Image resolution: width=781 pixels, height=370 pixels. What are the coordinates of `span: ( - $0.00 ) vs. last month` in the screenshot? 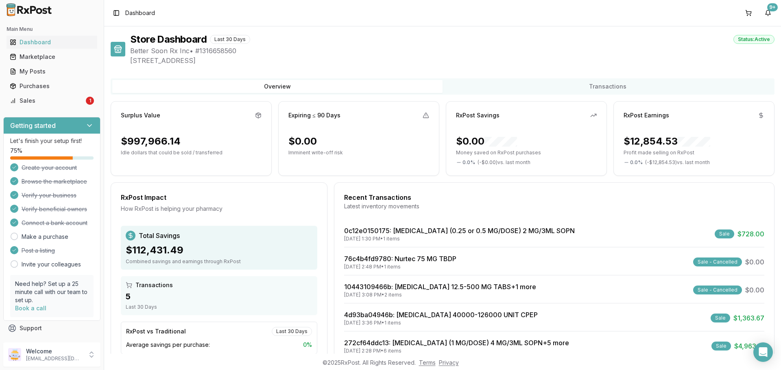 It's located at (504, 163).